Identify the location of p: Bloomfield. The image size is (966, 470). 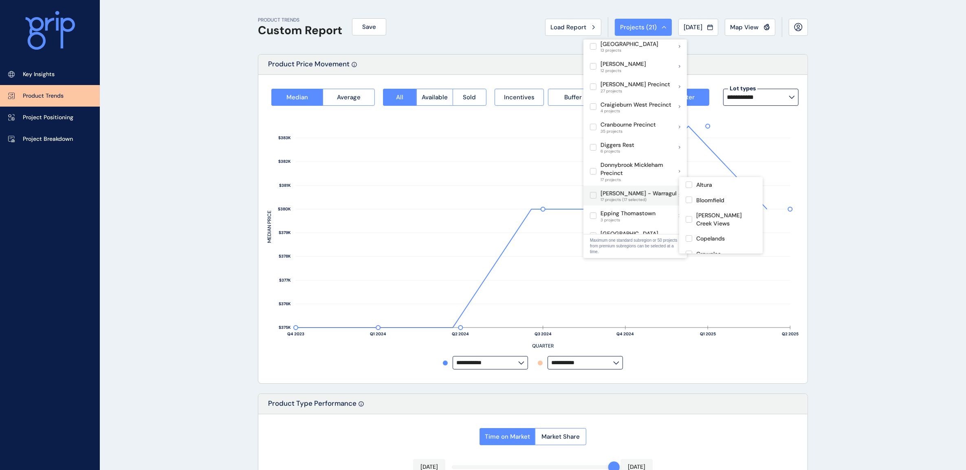
(710, 201).